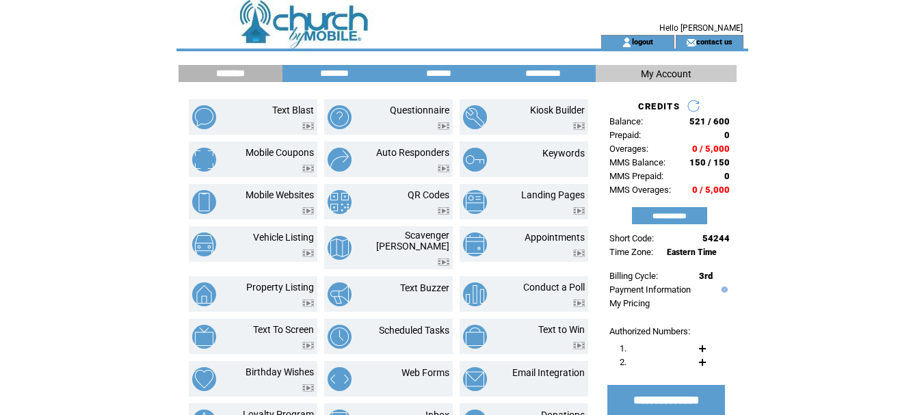 Image resolution: width=924 pixels, height=415 pixels. I want to click on span: 1., so click(623, 348).